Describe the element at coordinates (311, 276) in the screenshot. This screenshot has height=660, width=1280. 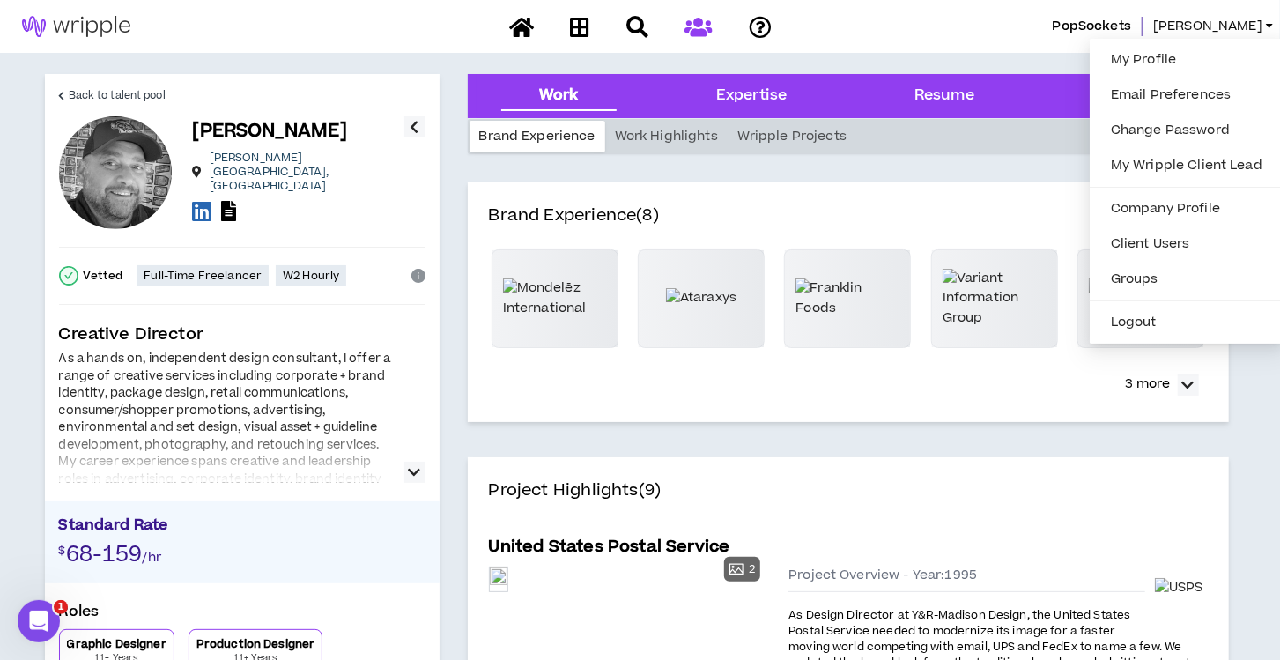
I see `p: W2 Hourly` at that location.